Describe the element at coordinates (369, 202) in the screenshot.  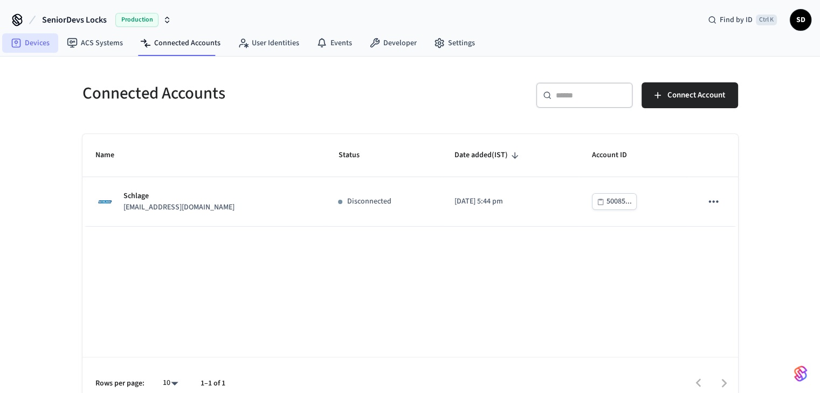
I see `p: Disconnected` at that location.